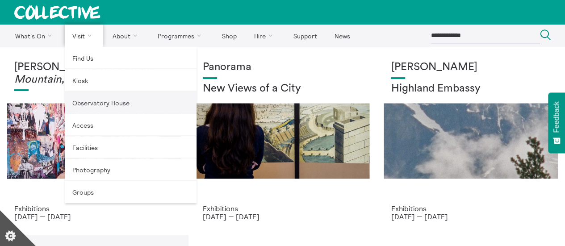  Describe the element at coordinates (471, 89) in the screenshot. I see `h2: Highland Embassy` at that location.